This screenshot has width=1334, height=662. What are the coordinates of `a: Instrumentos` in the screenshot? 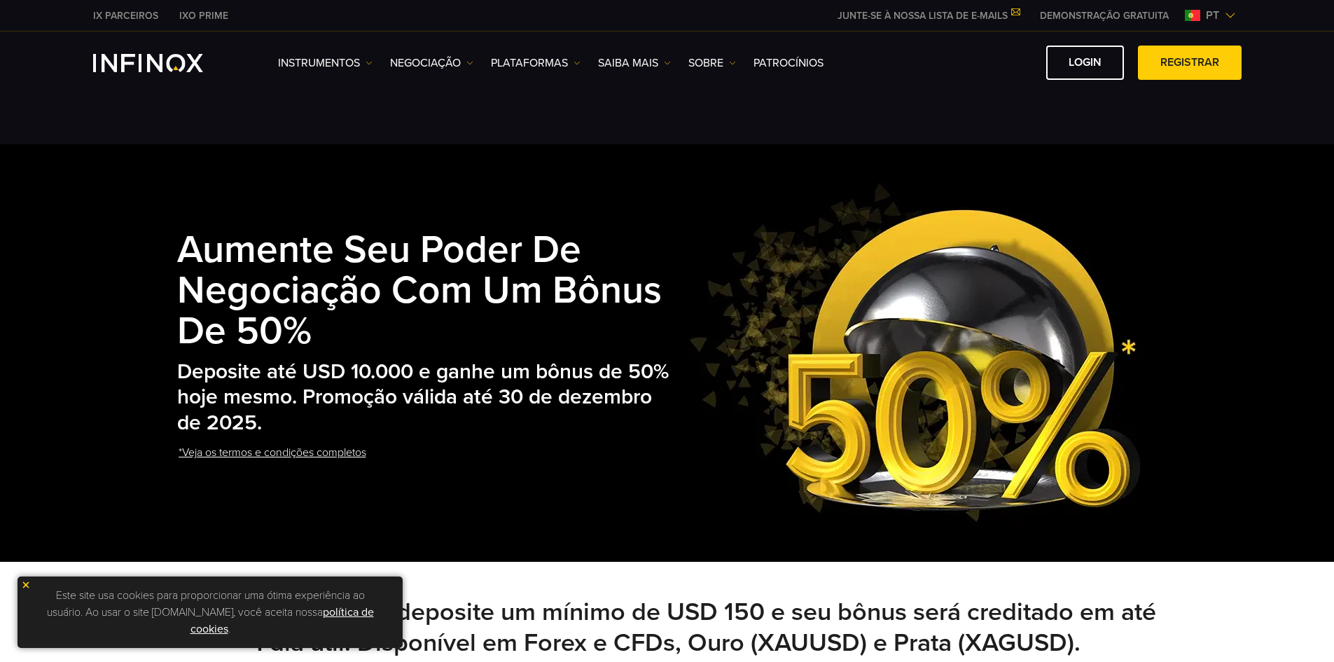 It's located at (325, 63).